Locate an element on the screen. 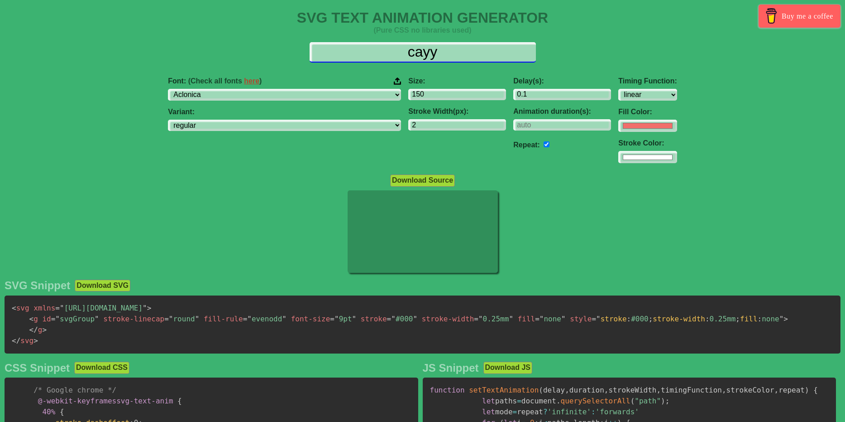 Image resolution: width=845 pixels, height=422 pixels. span: stroke is located at coordinates (614, 318).